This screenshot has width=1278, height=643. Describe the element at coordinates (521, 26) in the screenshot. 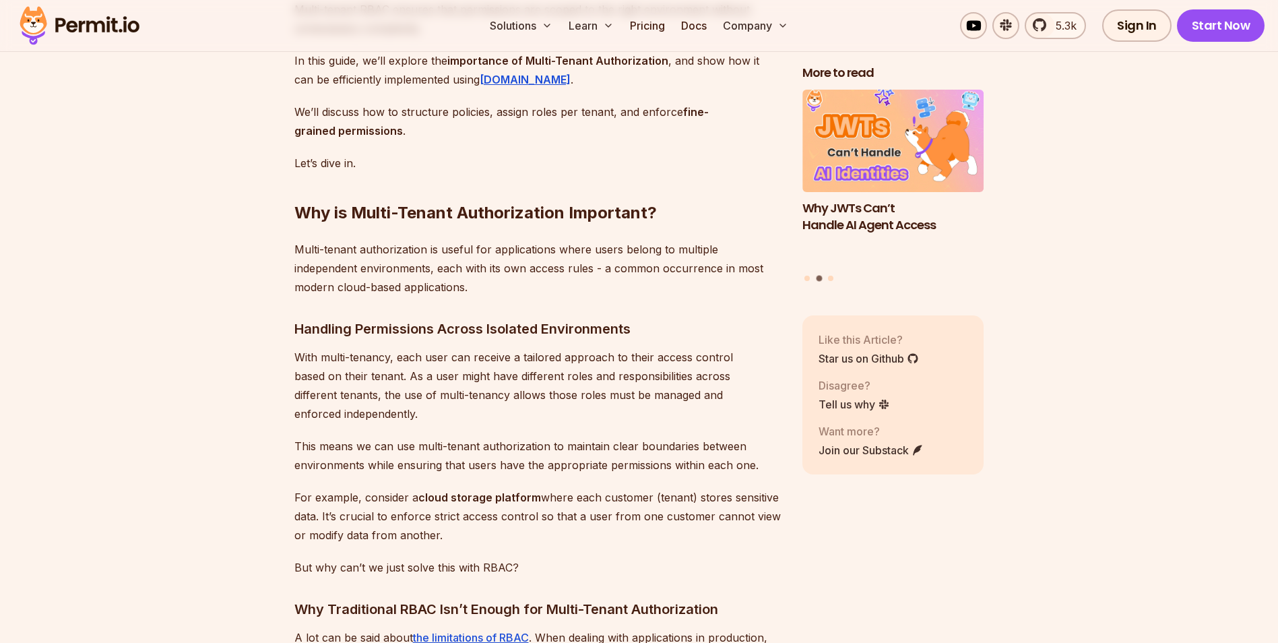

I see `button: Solutions` at that location.